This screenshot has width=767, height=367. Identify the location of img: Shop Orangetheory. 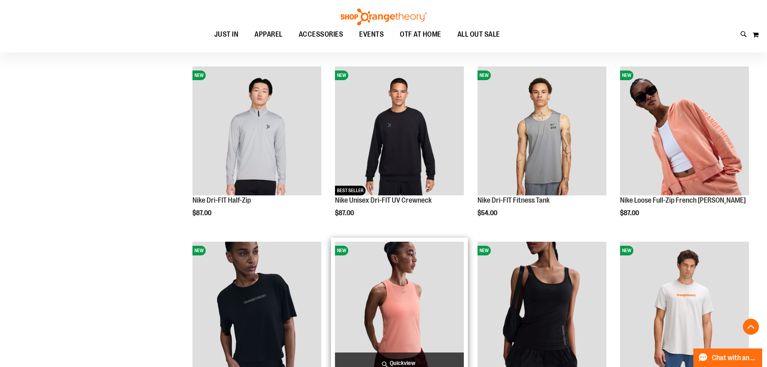
(383, 17).